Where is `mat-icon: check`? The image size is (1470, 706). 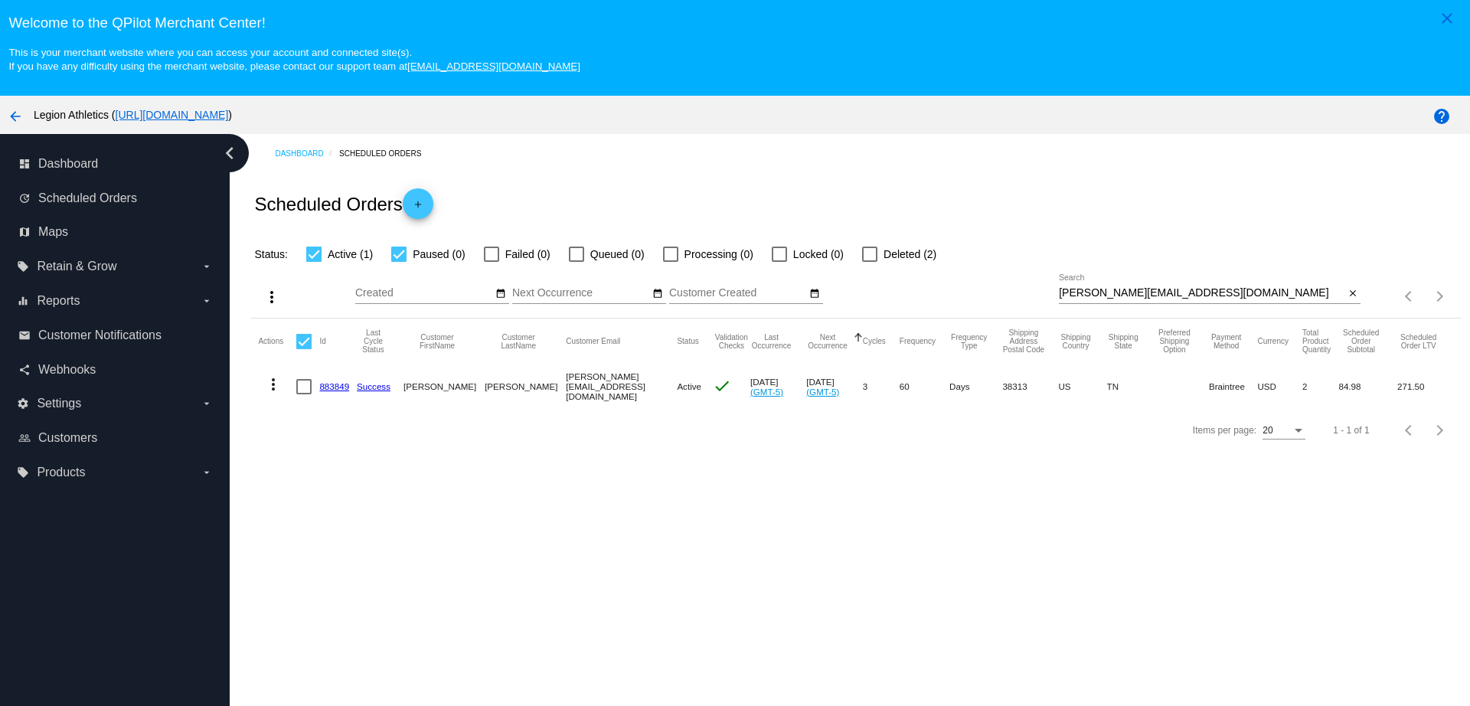
mat-icon: check is located at coordinates (722, 386).